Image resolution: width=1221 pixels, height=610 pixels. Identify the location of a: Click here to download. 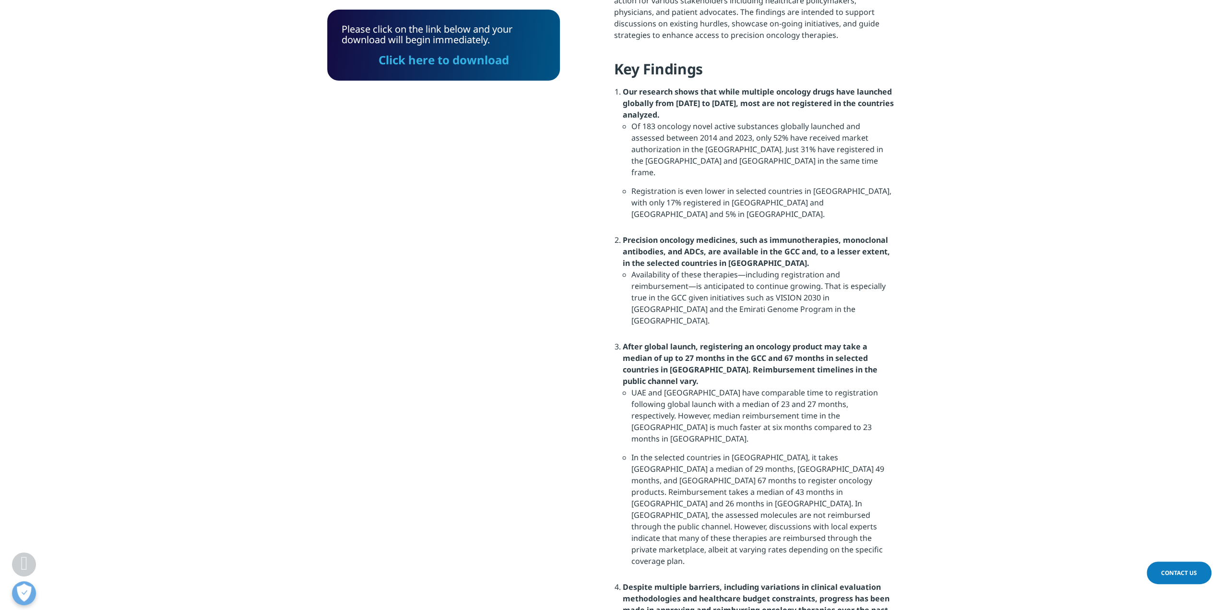
(444, 59).